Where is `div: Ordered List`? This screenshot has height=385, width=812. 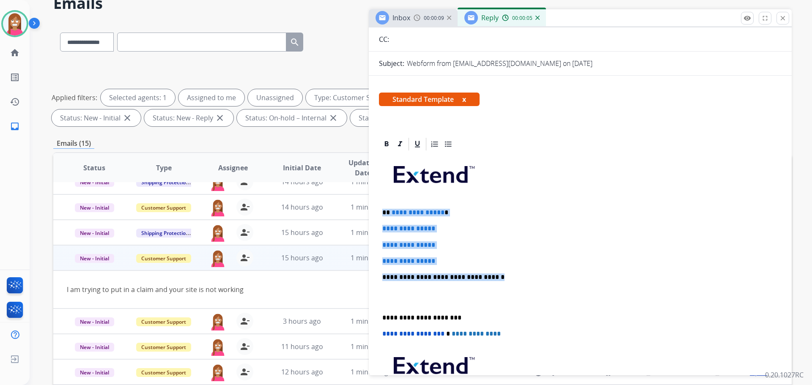
div: Ordered List is located at coordinates (435, 144).